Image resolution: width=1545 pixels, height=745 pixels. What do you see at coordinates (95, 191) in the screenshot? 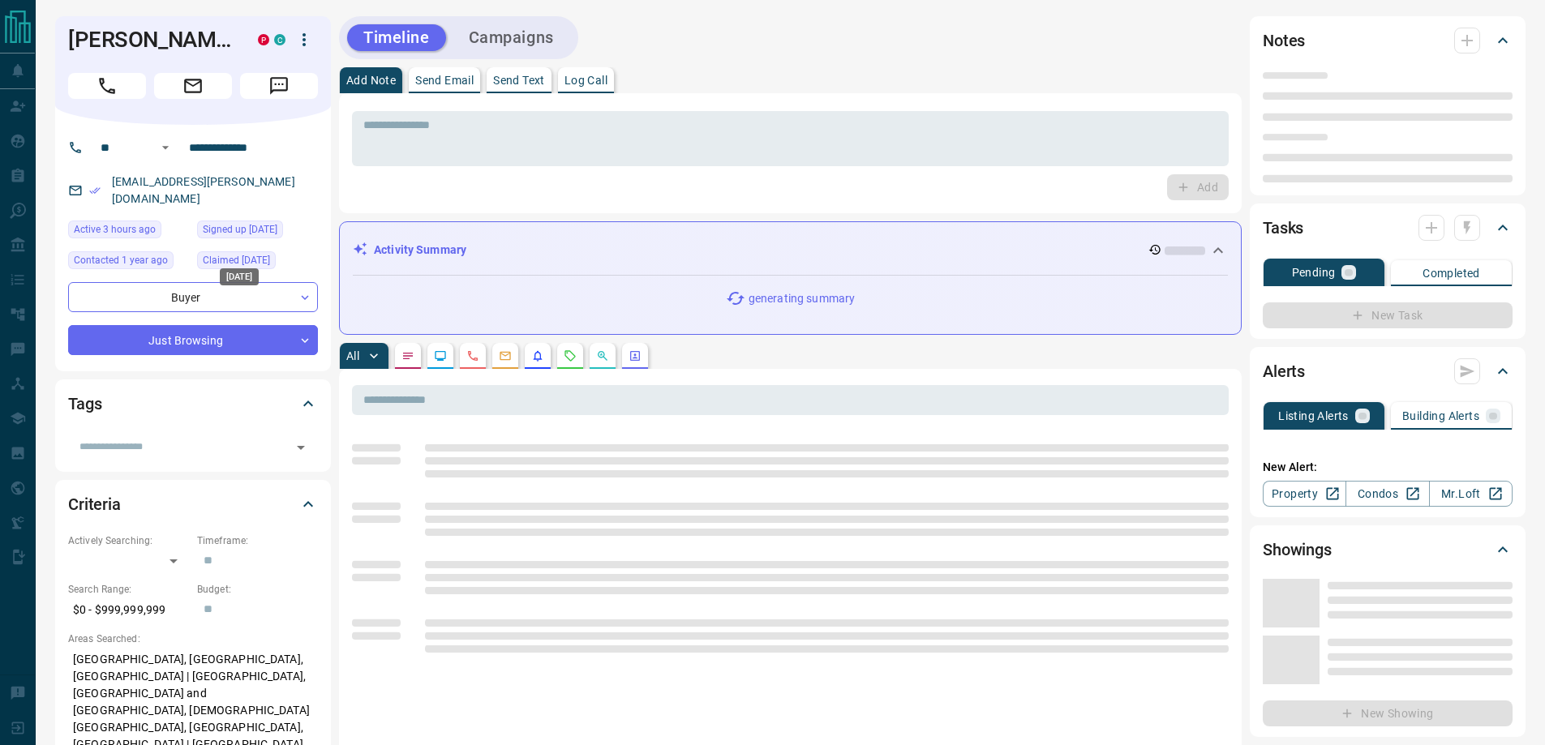
I see `svg: Email Verified` at bounding box center [95, 191].